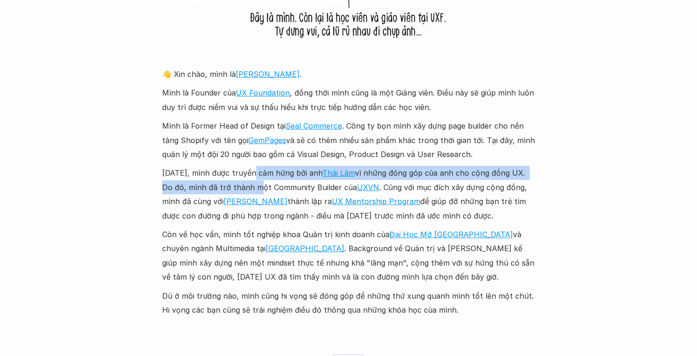  What do you see at coordinates (368, 187) in the screenshot?
I see `a: UXVN` at bounding box center [368, 187].